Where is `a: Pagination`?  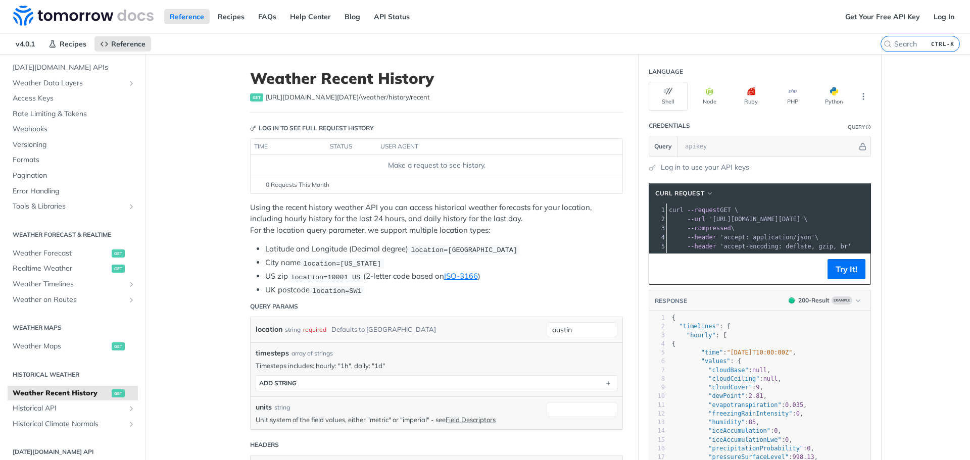
a: Pagination is located at coordinates (73, 176).